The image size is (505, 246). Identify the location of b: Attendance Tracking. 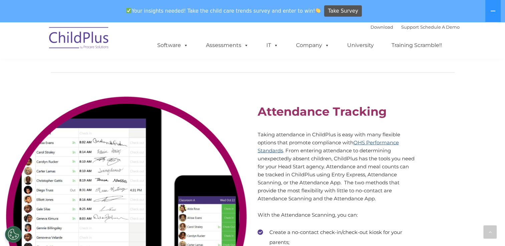
(322, 111).